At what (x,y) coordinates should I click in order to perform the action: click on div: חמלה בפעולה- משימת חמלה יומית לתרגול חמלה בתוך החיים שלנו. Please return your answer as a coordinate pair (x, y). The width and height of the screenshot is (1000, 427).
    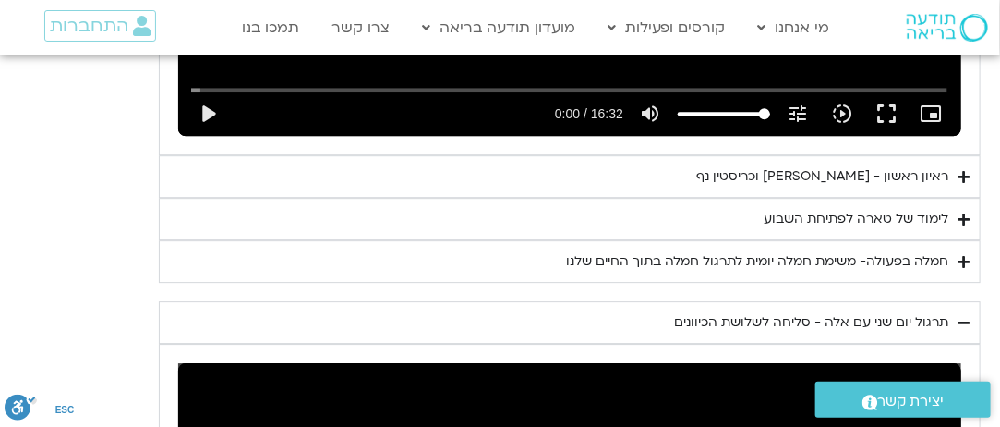
    Looking at the image, I should click on (758, 261).